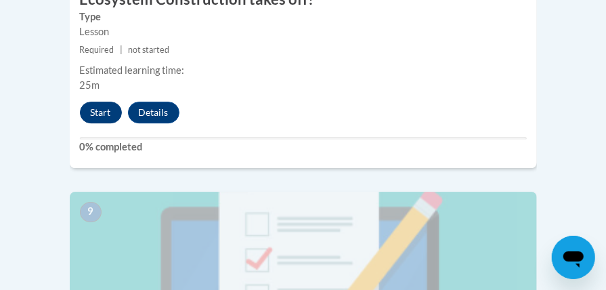 The height and width of the screenshot is (290, 606). Describe the element at coordinates (91, 212) in the screenshot. I see `span: 9` at that location.